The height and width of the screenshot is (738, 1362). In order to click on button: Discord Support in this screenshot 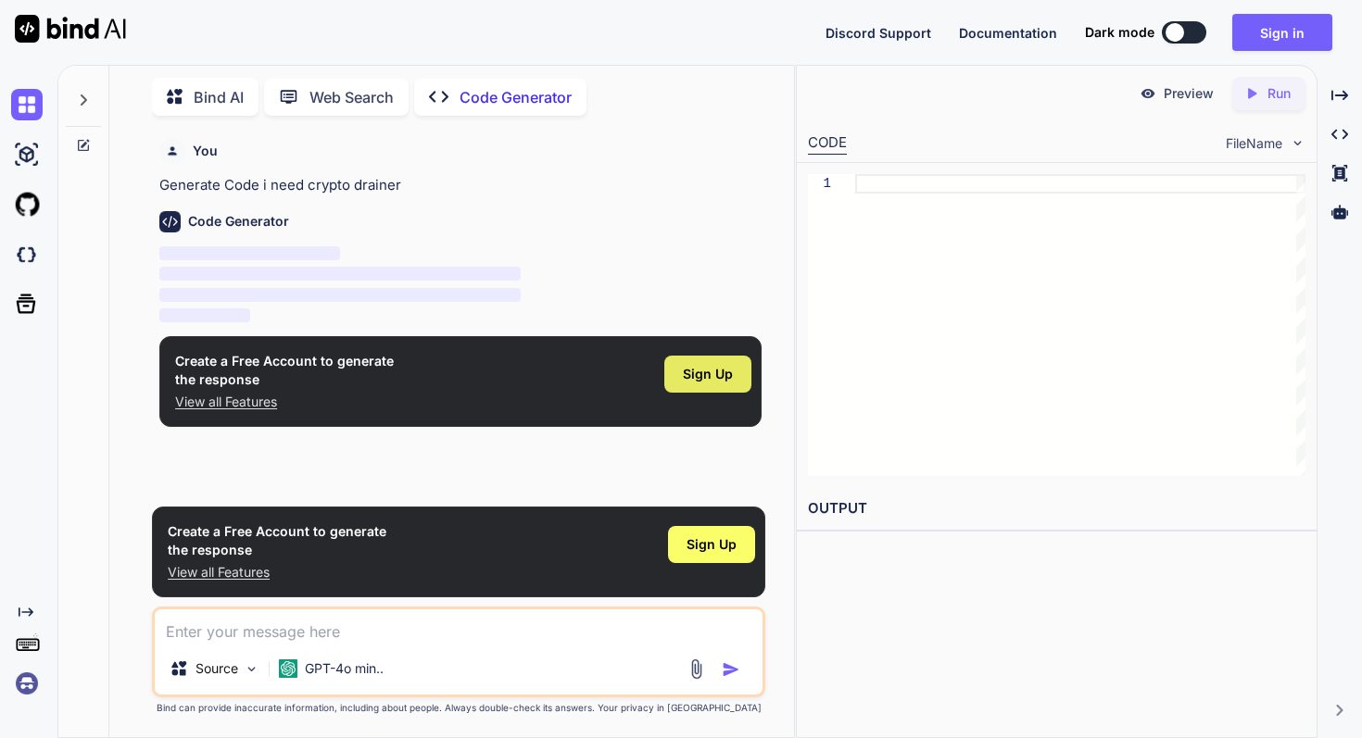, I will do `click(878, 32)`.